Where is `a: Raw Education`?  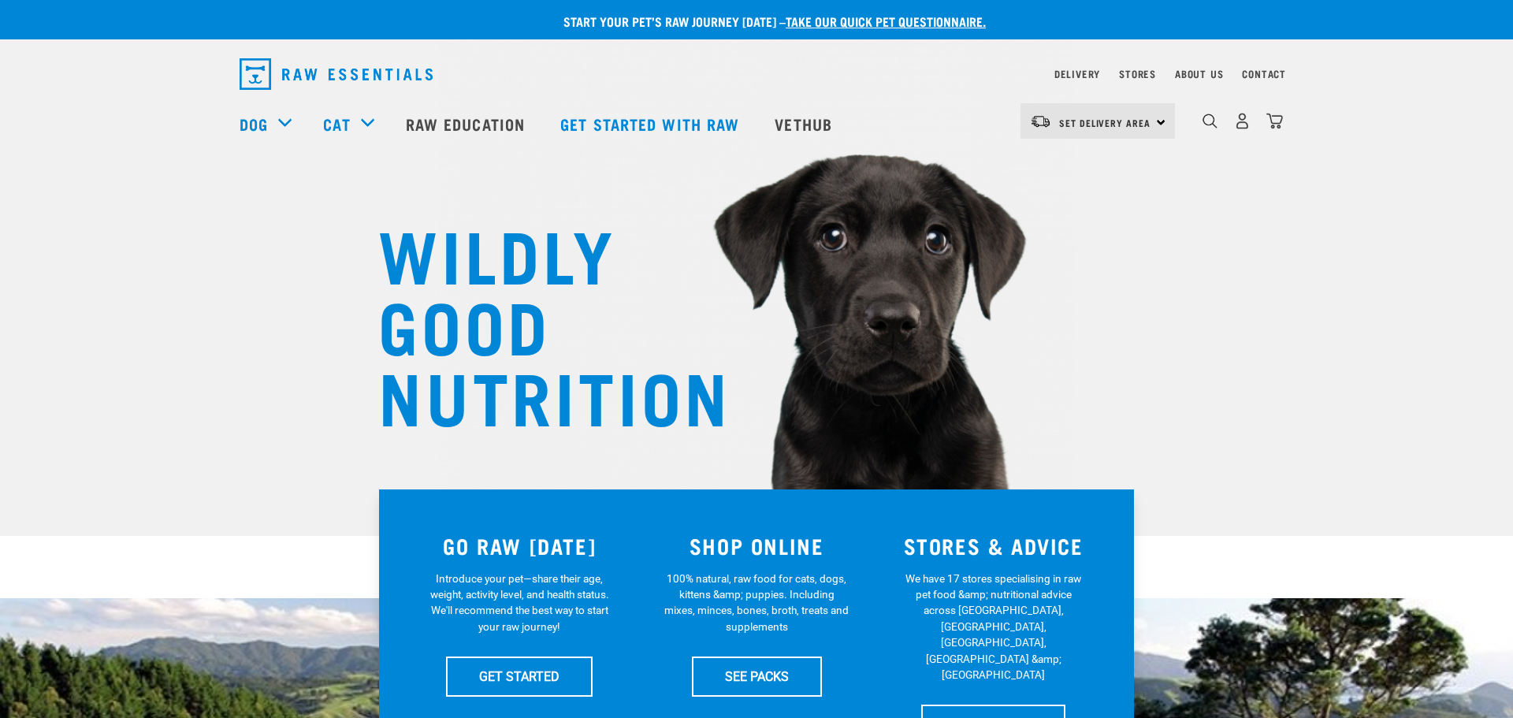
a: Raw Education is located at coordinates (467, 124).